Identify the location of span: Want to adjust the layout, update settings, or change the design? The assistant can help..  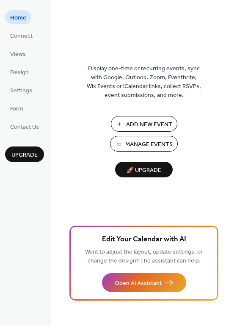
(144, 256).